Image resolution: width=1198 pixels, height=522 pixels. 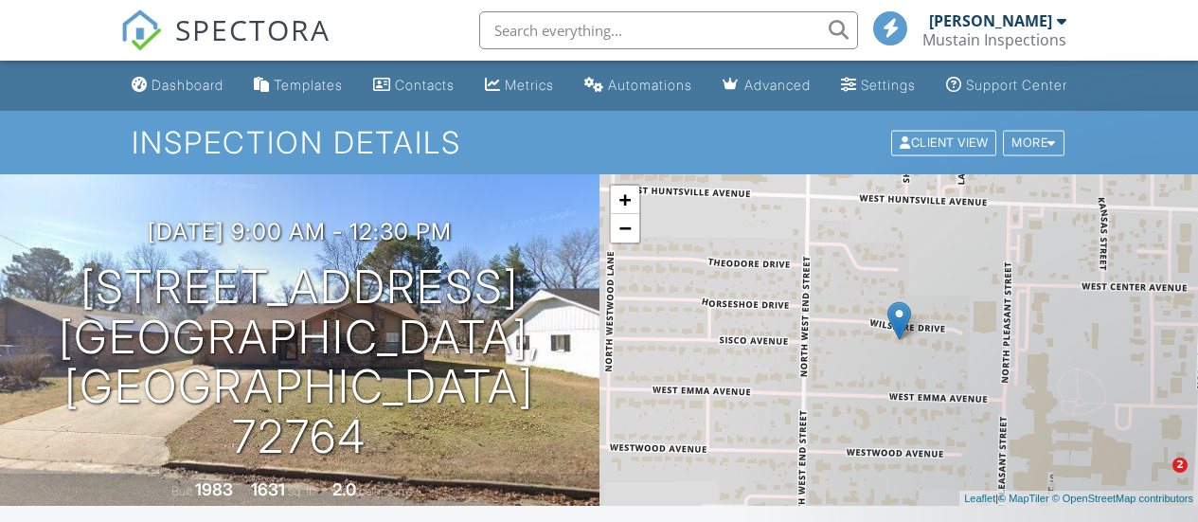 What do you see at coordinates (943, 142) in the screenshot?
I see `div: Client View` at bounding box center [943, 142].